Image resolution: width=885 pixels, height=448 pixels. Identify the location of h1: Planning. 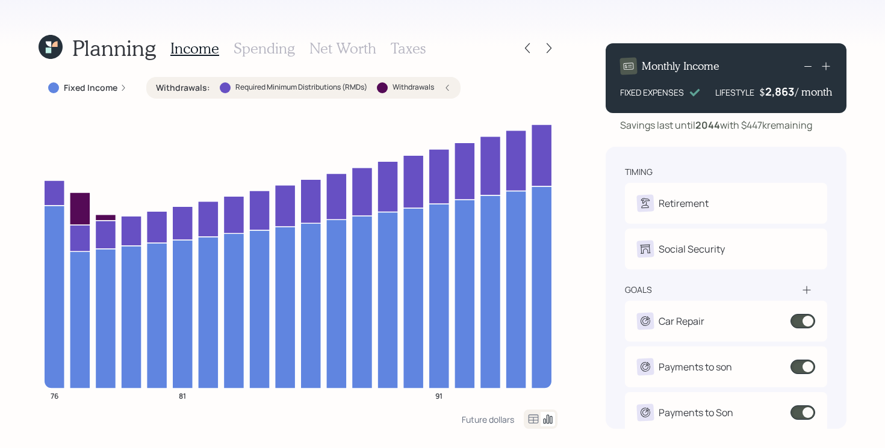
(114, 48).